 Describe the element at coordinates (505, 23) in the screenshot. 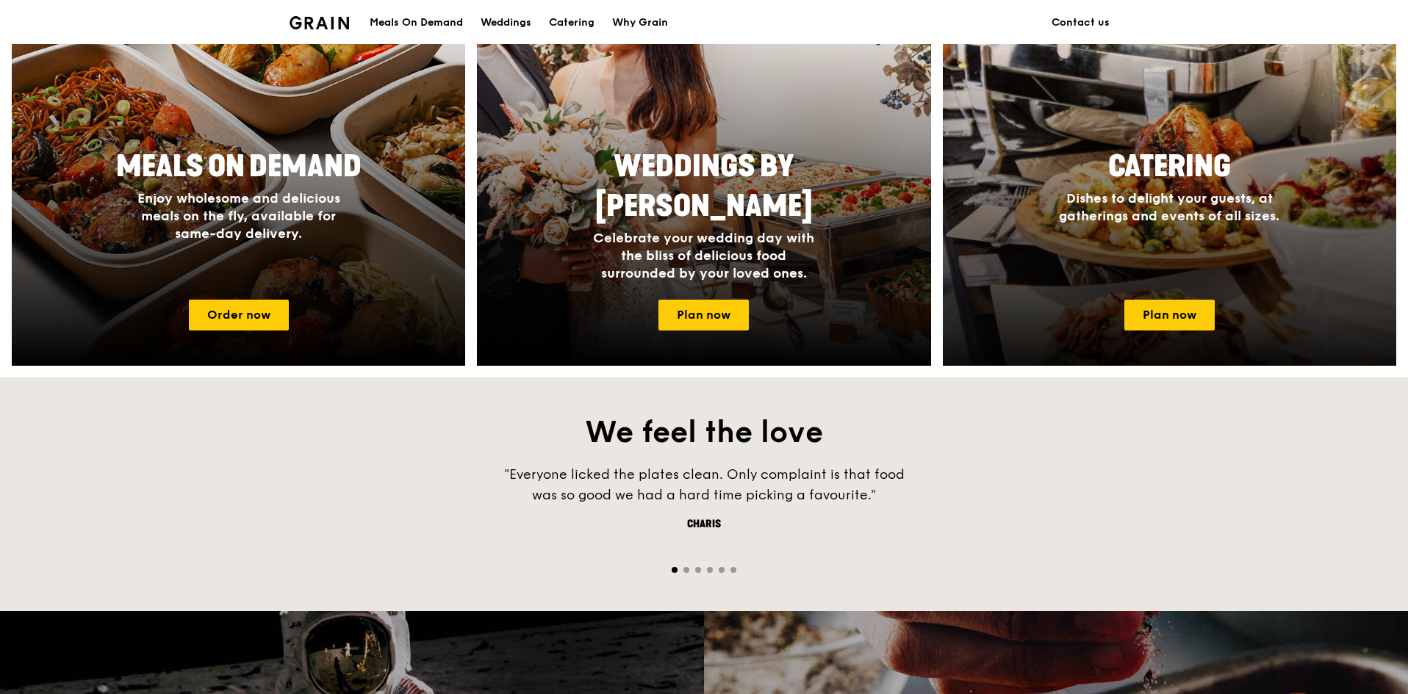

I see `a: Weddings` at that location.